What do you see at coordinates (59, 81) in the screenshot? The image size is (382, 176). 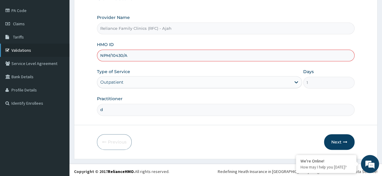 I see `span: We're online!` at bounding box center [59, 81].